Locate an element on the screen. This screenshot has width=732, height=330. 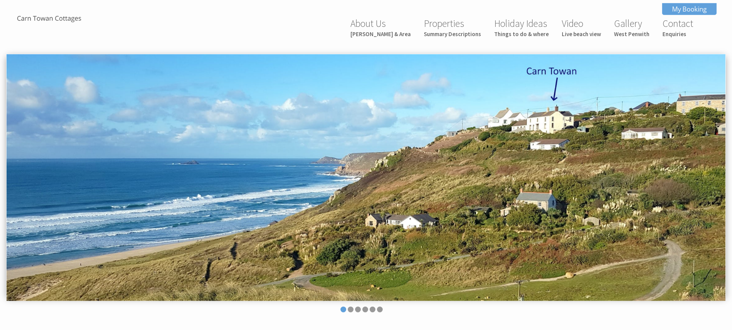
small: West Penwith is located at coordinates (632, 34).